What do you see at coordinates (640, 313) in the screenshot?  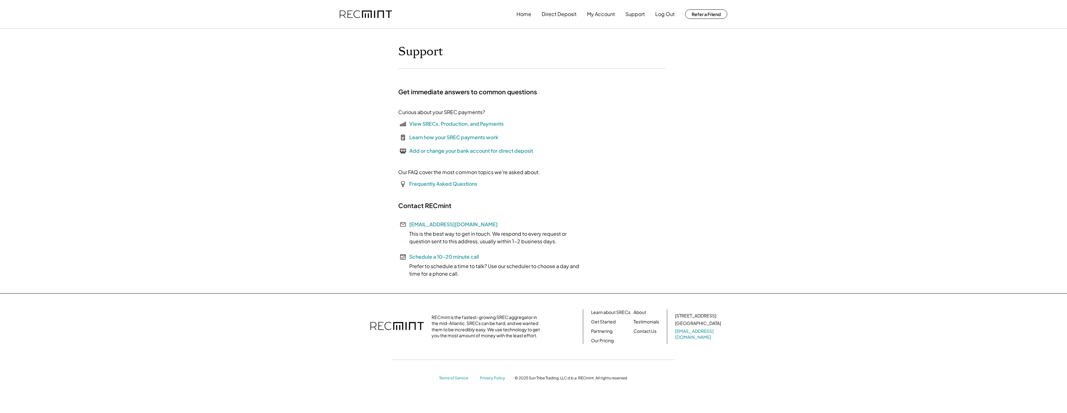 I see `a: About` at bounding box center [640, 313].